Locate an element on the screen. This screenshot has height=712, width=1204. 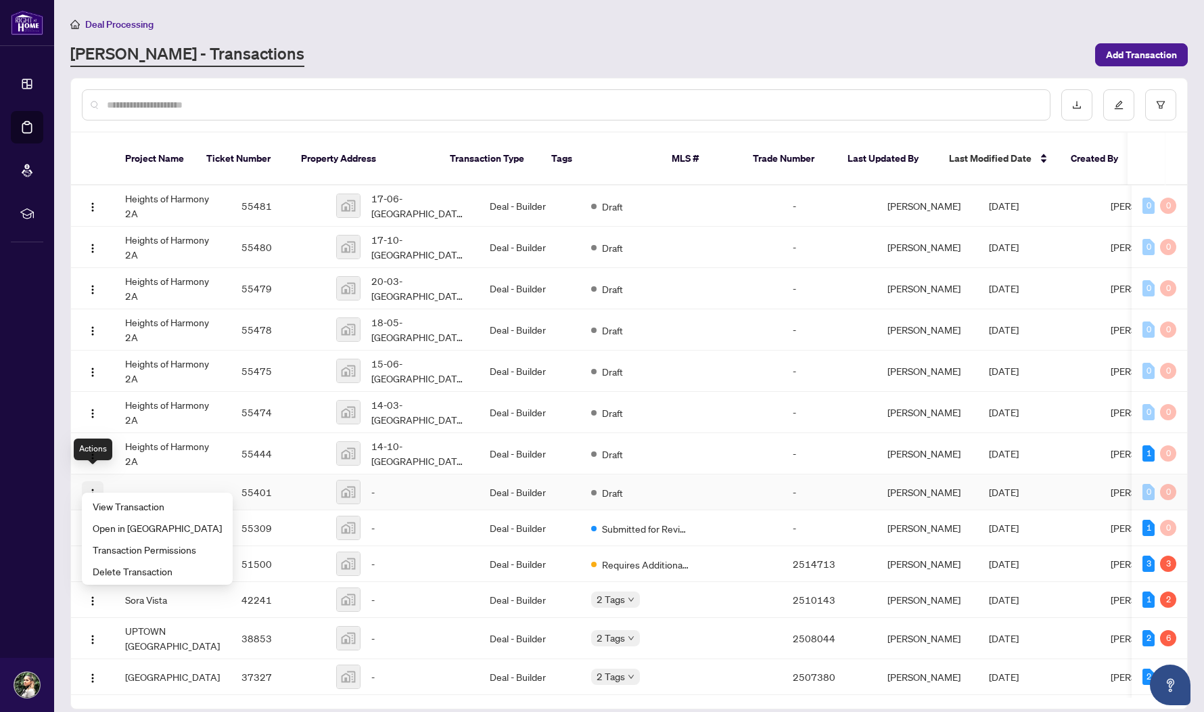
th: Created By is located at coordinates (1101, 159).